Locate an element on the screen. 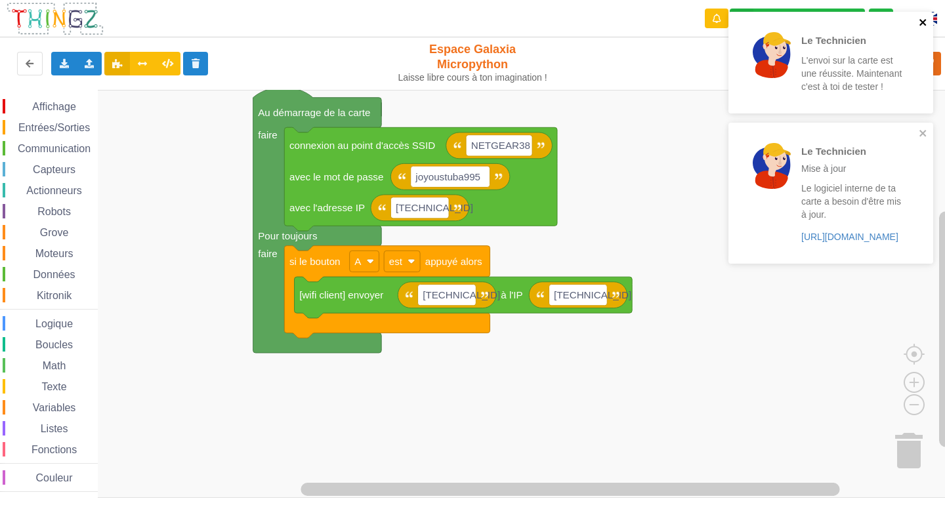 This screenshot has height=507, width=945. div: Laisse libre cours à ton imagination ! is located at coordinates (473, 77).